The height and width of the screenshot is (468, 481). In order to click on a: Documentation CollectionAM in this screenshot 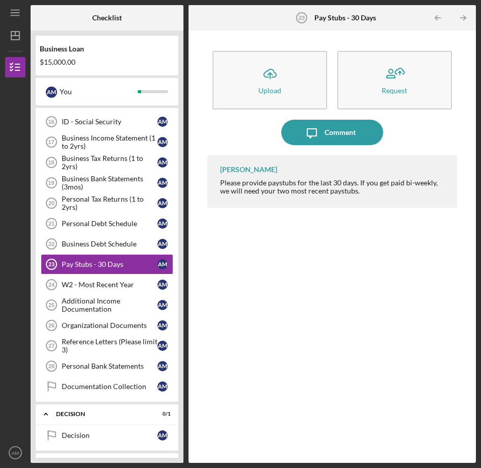, I will do `click(107, 387)`.